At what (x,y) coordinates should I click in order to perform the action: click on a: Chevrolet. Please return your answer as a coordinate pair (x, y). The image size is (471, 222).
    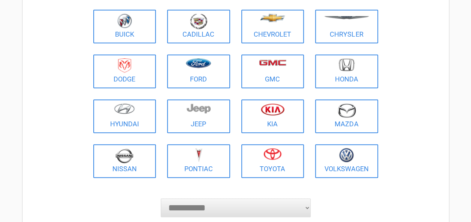
    Looking at the image, I should click on (273, 27).